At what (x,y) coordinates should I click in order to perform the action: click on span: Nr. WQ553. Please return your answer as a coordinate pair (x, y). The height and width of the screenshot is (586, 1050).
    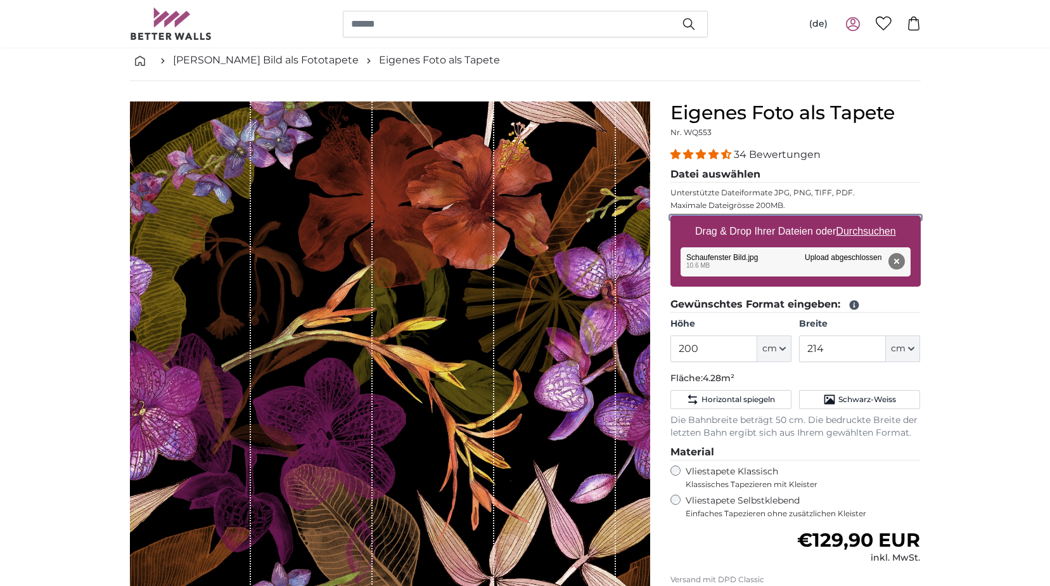
    Looking at the image, I should click on (691, 132).